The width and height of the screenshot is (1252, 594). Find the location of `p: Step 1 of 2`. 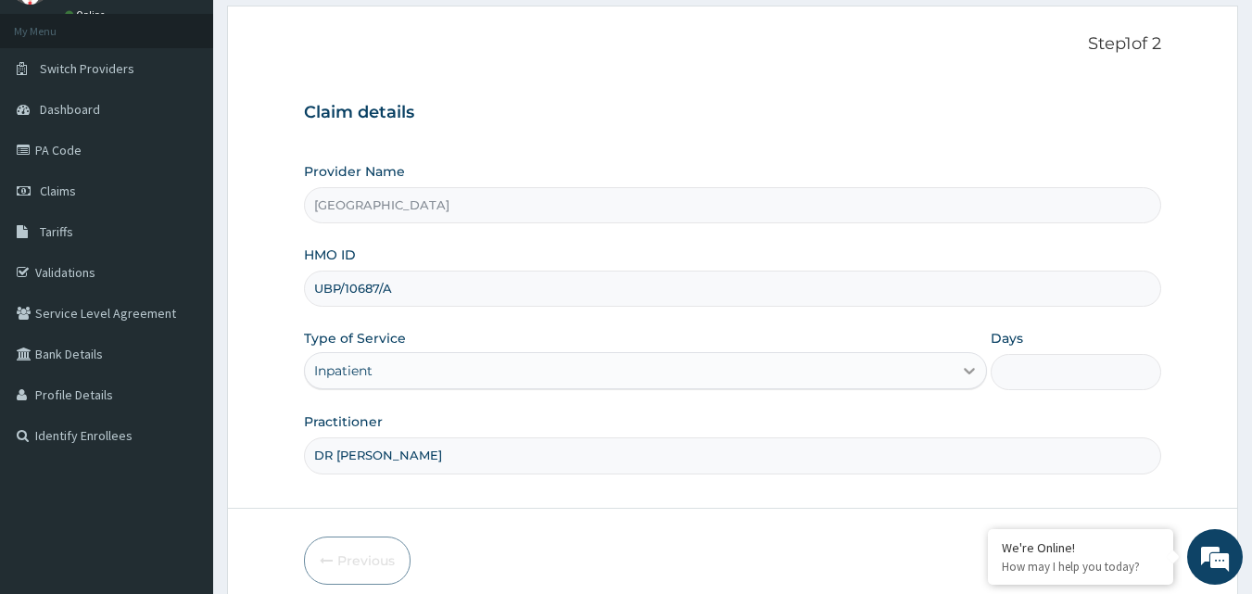

p: Step 1 of 2 is located at coordinates (733, 44).